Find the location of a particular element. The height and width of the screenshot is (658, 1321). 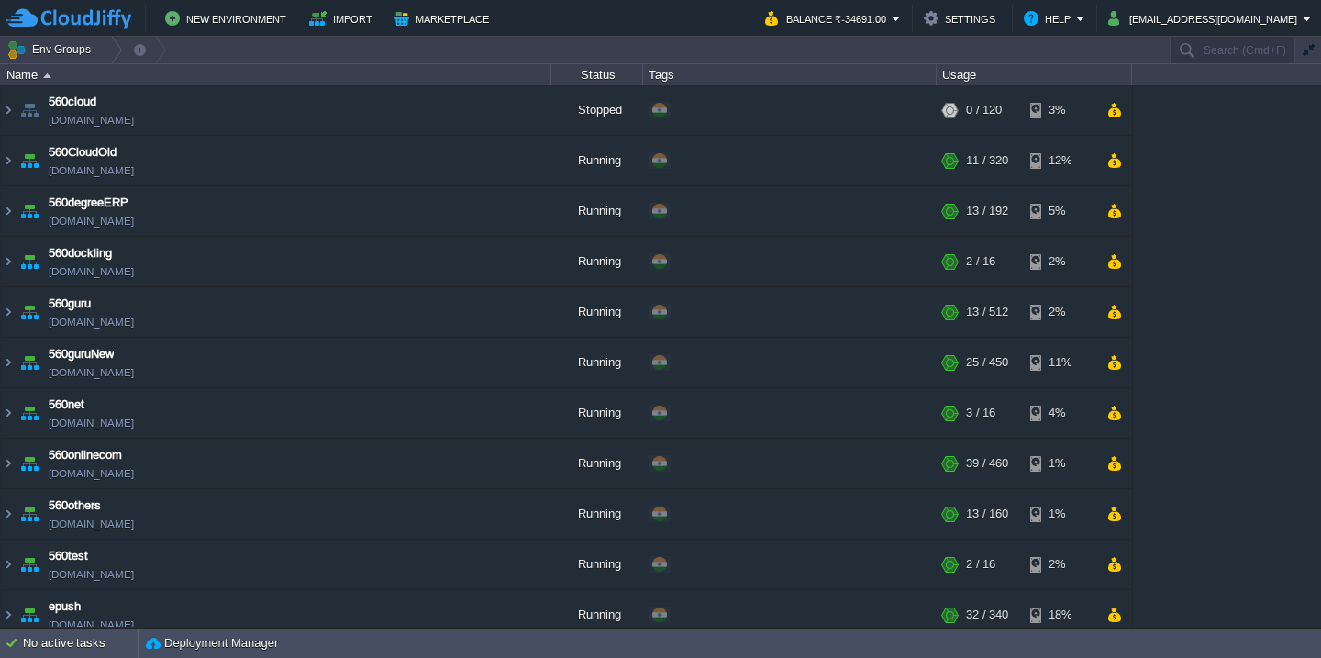

div: 3% is located at coordinates (1059, 110).